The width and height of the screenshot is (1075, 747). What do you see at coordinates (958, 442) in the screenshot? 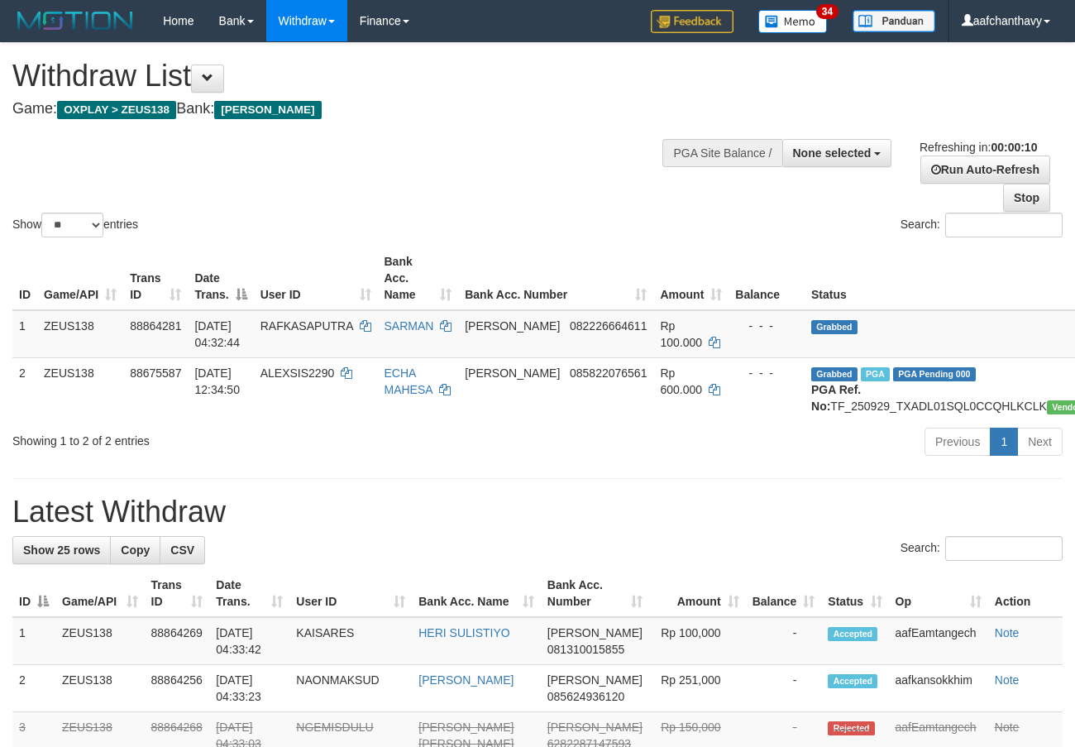
I see `a: Previous` at bounding box center [958, 442].